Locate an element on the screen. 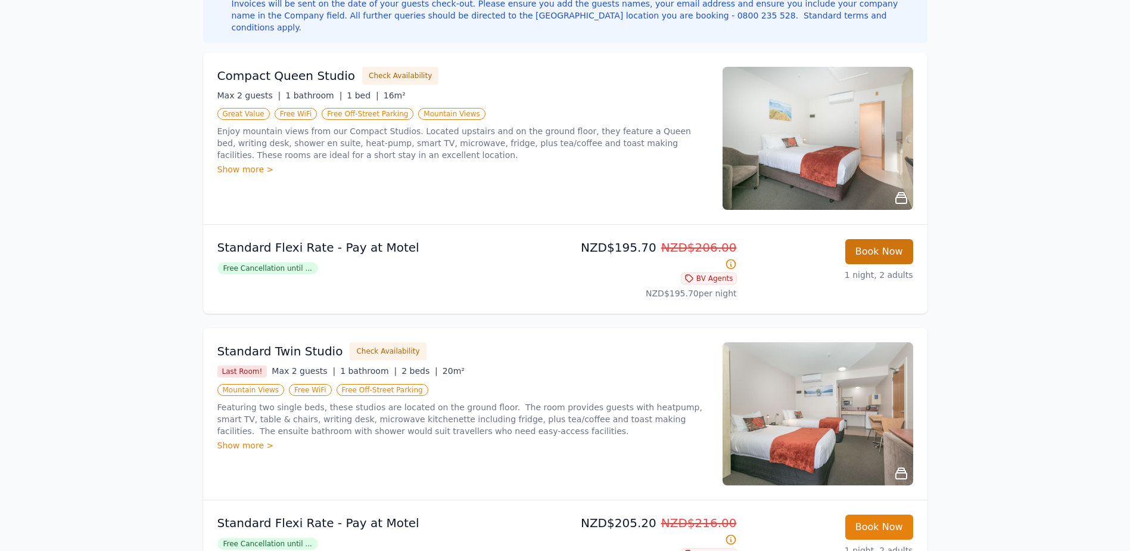 The height and width of the screenshot is (551, 1130). p: NZD$195.70 is located at coordinates (654, 256).